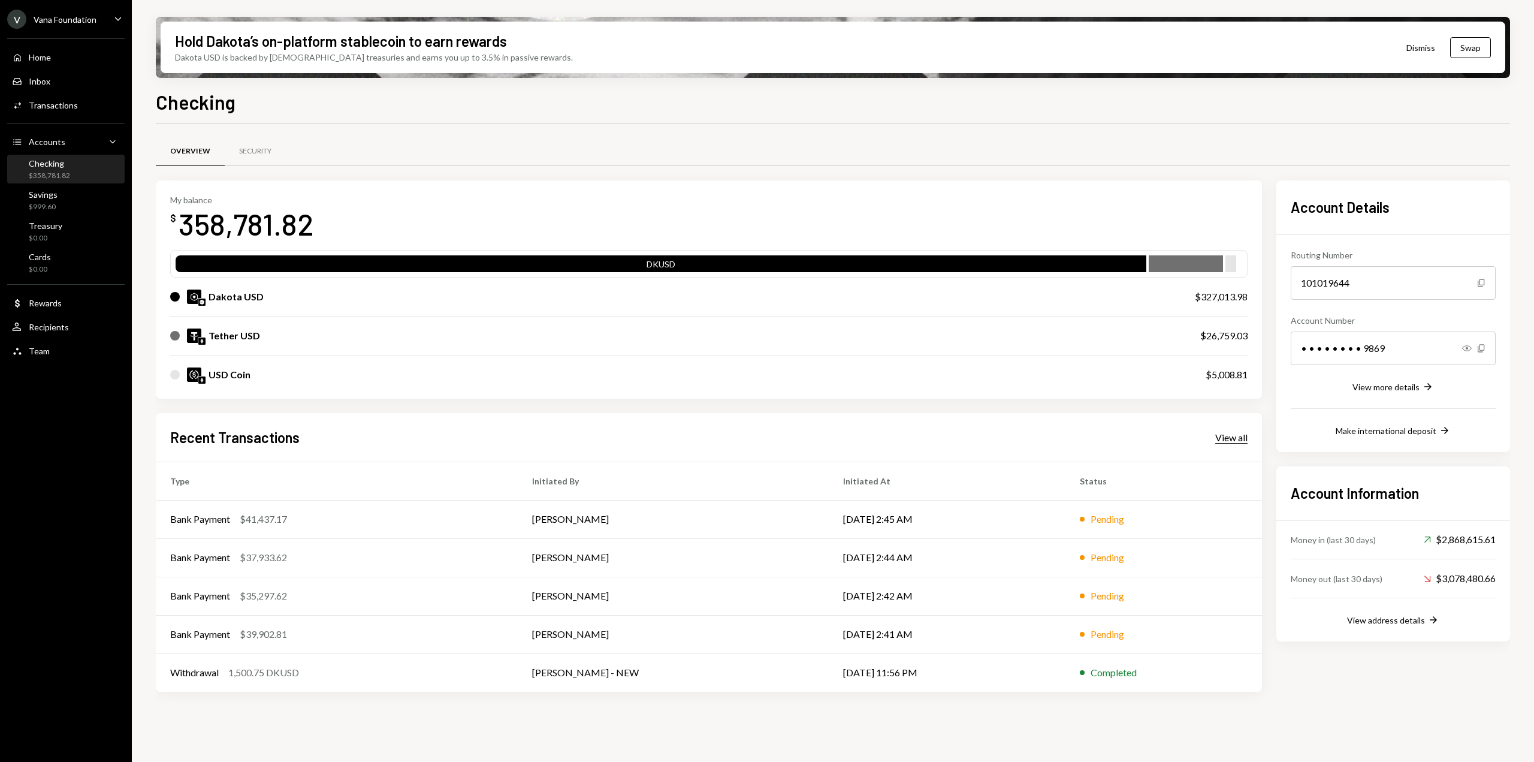 The image size is (1534, 762). Describe the element at coordinates (1224, 336) in the screenshot. I see `div: $26,759.03` at that location.